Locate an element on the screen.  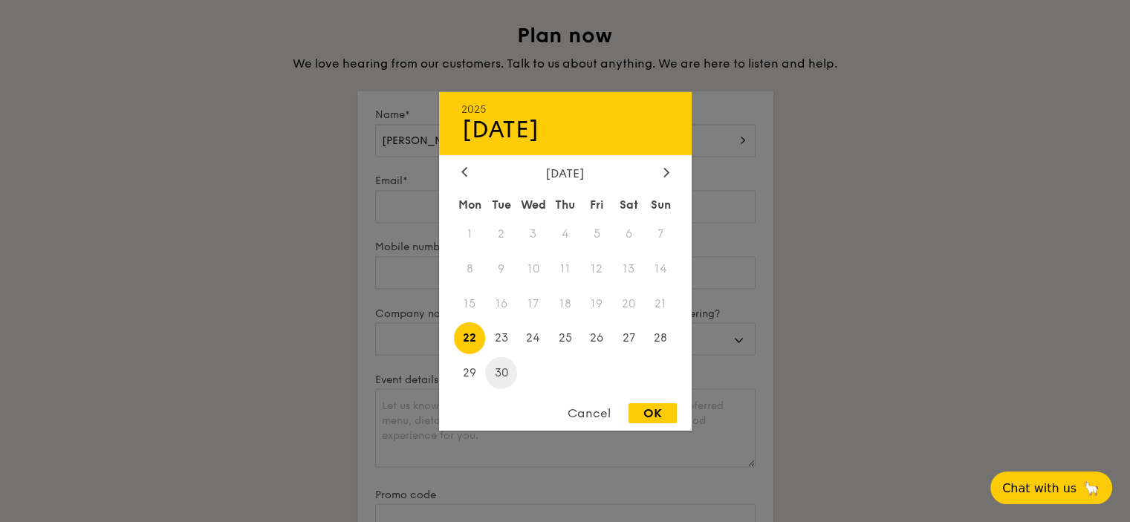
div: Mon is located at coordinates (470, 204).